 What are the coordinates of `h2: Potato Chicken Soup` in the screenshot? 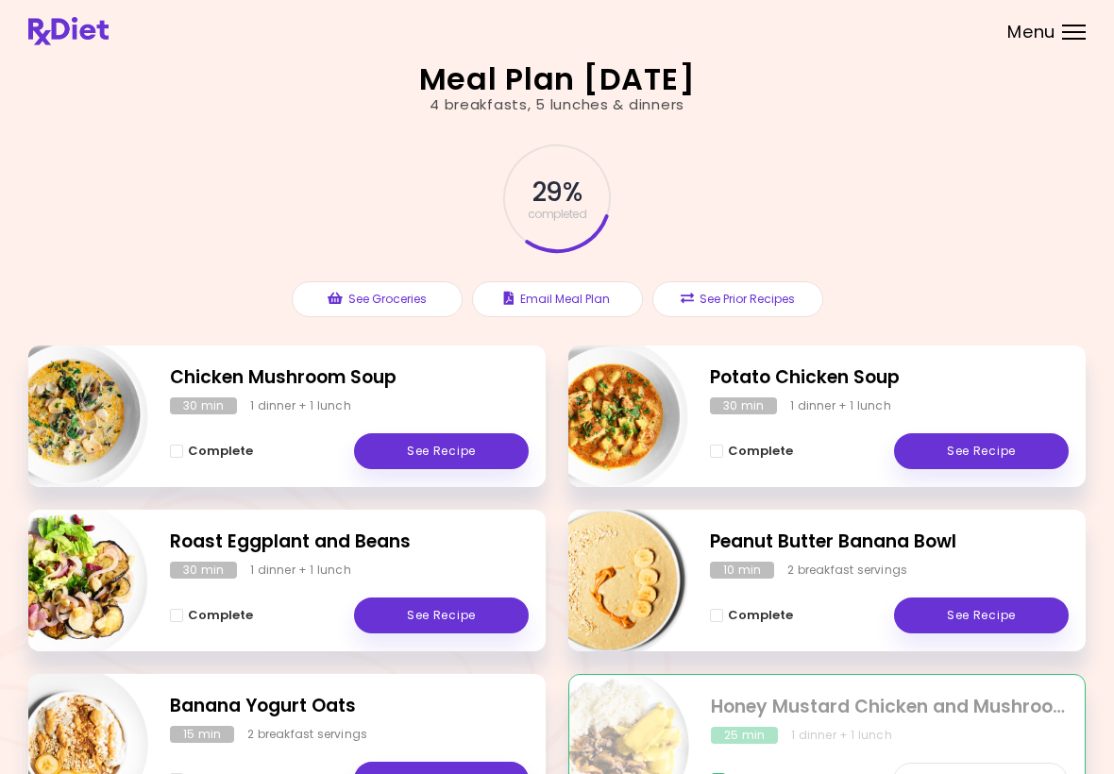 It's located at (889, 377).